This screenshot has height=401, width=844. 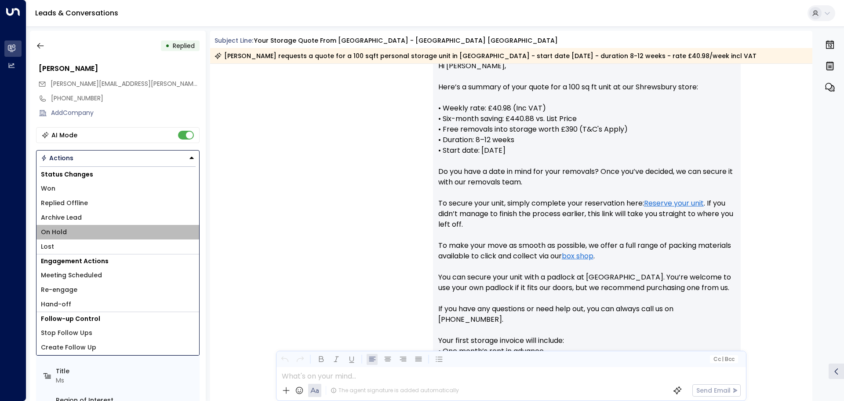 What do you see at coordinates (395, 390) in the screenshot?
I see `div: The agent signature is added automatically` at bounding box center [395, 390].